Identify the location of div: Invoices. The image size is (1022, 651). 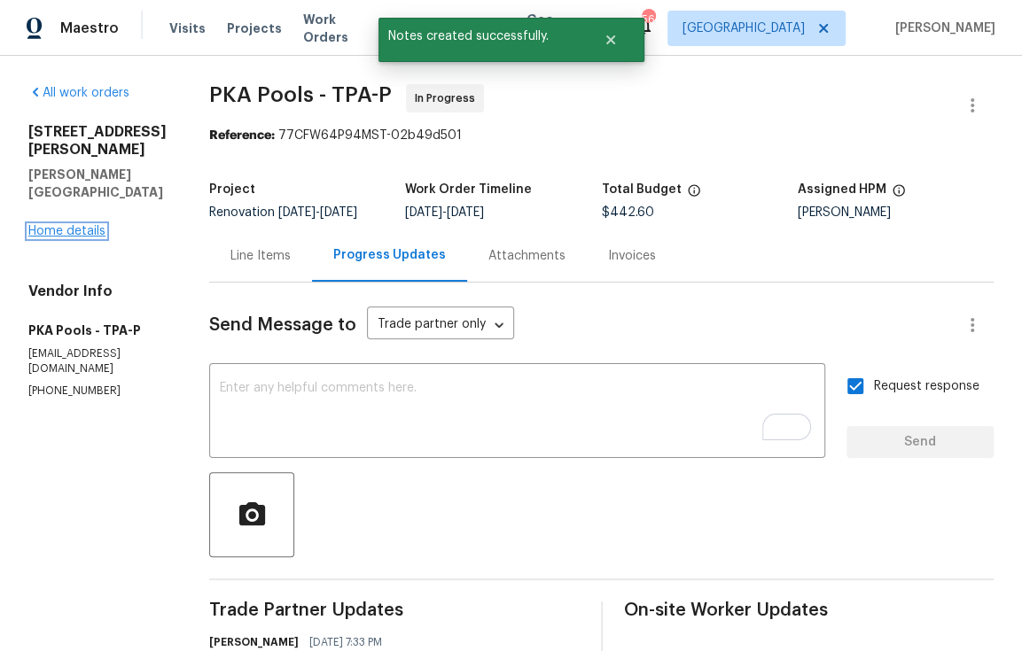
(632, 256).